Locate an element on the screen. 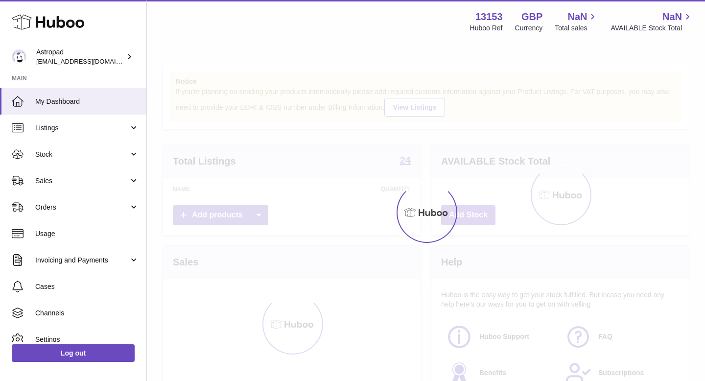 The image size is (705, 381). img: matt@astropad.com is located at coordinates (19, 57).